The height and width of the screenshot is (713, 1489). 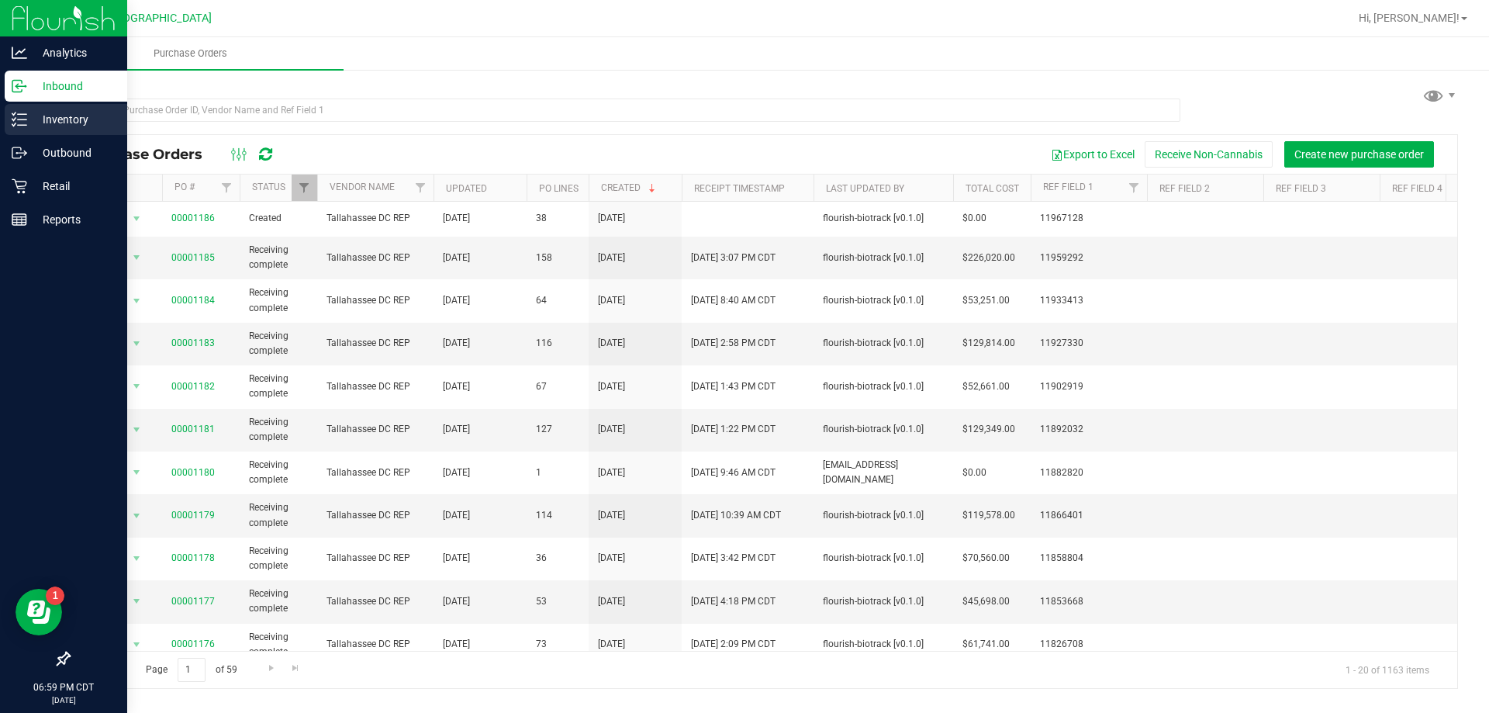 I want to click on span: 158, so click(x=558, y=258).